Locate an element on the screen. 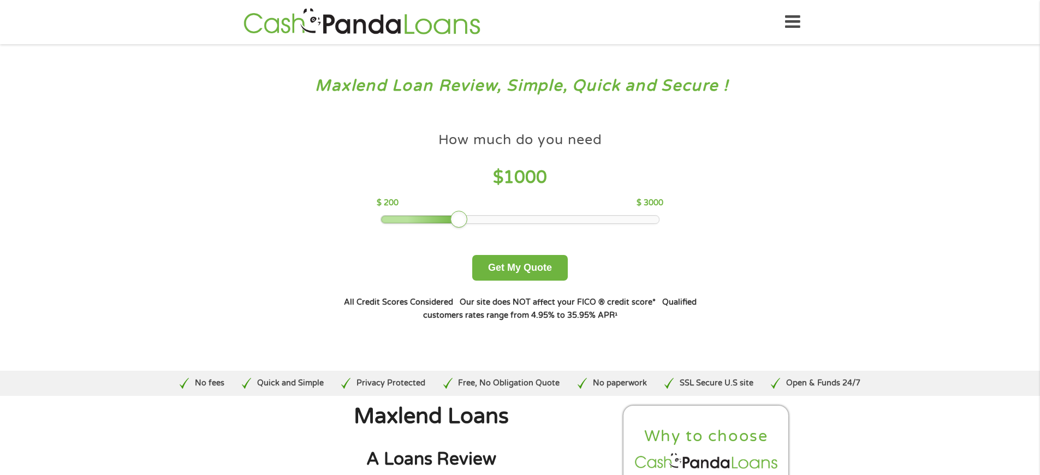 The width and height of the screenshot is (1040, 475). img: GetLoanNow Logo is located at coordinates (362, 22).